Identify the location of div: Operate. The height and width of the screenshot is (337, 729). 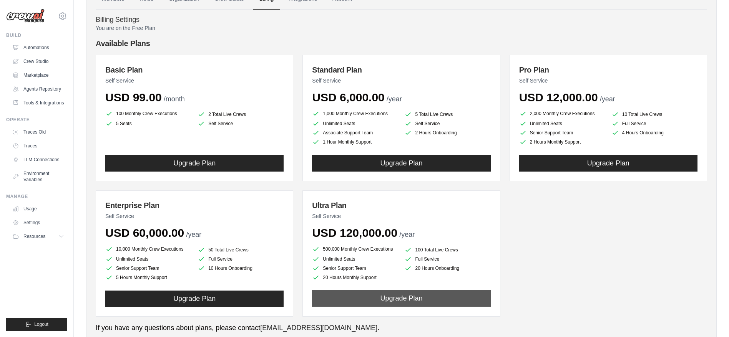
(37, 120).